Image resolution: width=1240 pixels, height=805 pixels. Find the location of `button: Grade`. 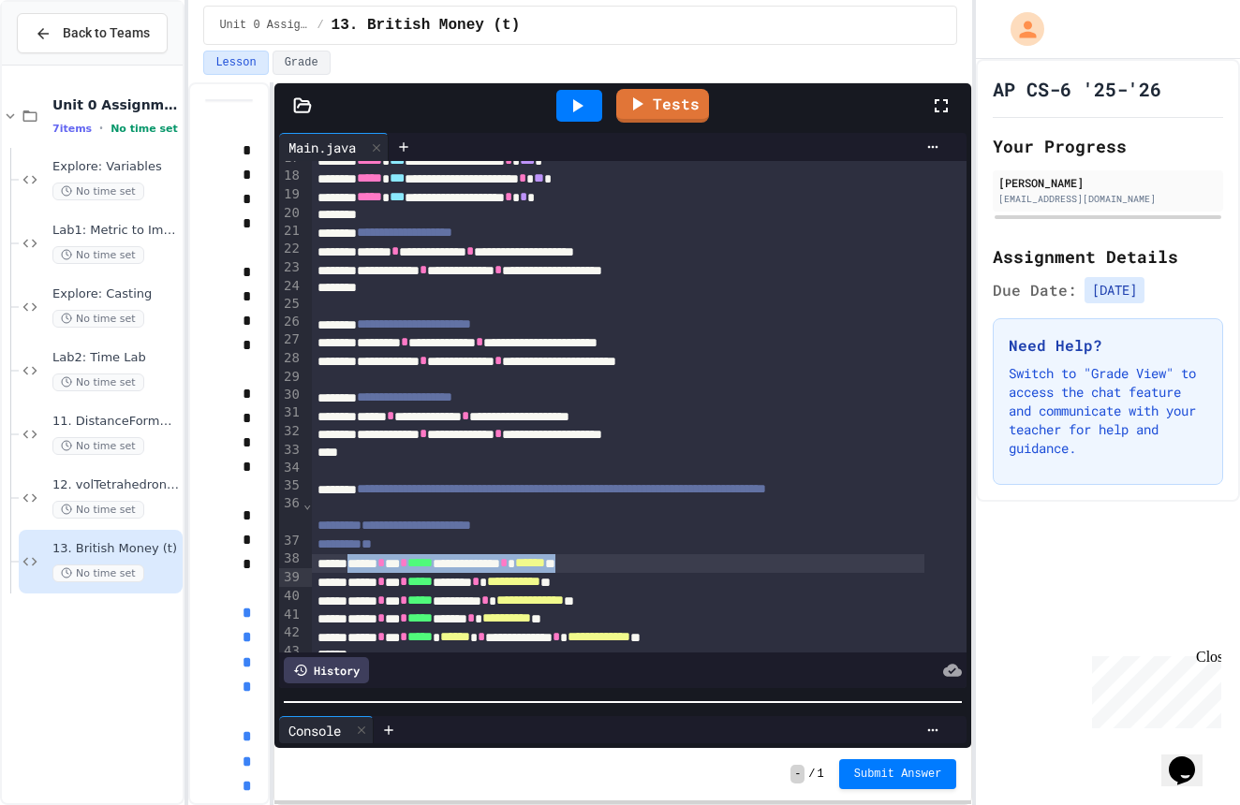

button: Grade is located at coordinates (302, 63).